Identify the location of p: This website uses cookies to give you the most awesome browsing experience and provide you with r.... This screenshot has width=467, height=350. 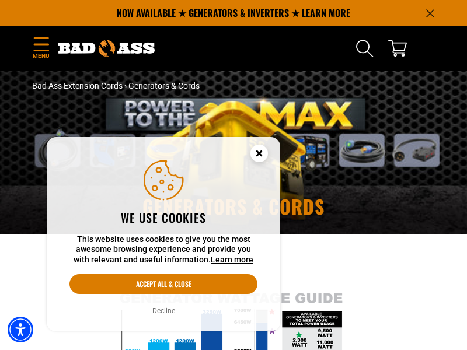
(164, 250).